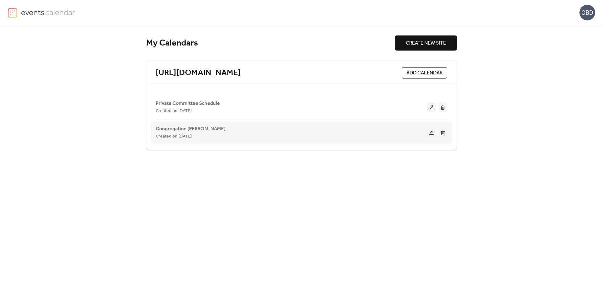 Image resolution: width=603 pixels, height=286 pixels. I want to click on span: ADD CALENDAR, so click(425, 73).